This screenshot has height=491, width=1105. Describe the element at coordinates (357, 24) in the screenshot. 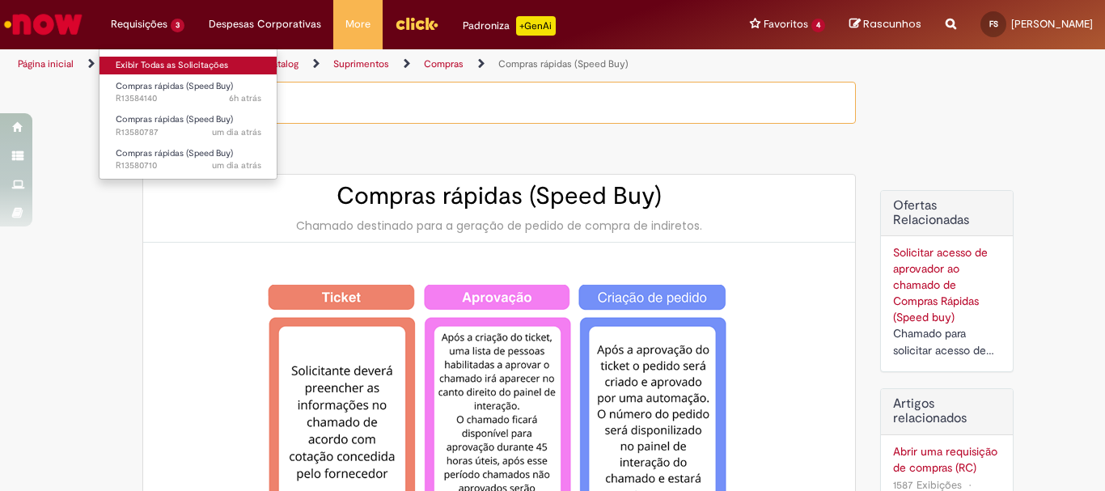

I see `span: More` at that location.